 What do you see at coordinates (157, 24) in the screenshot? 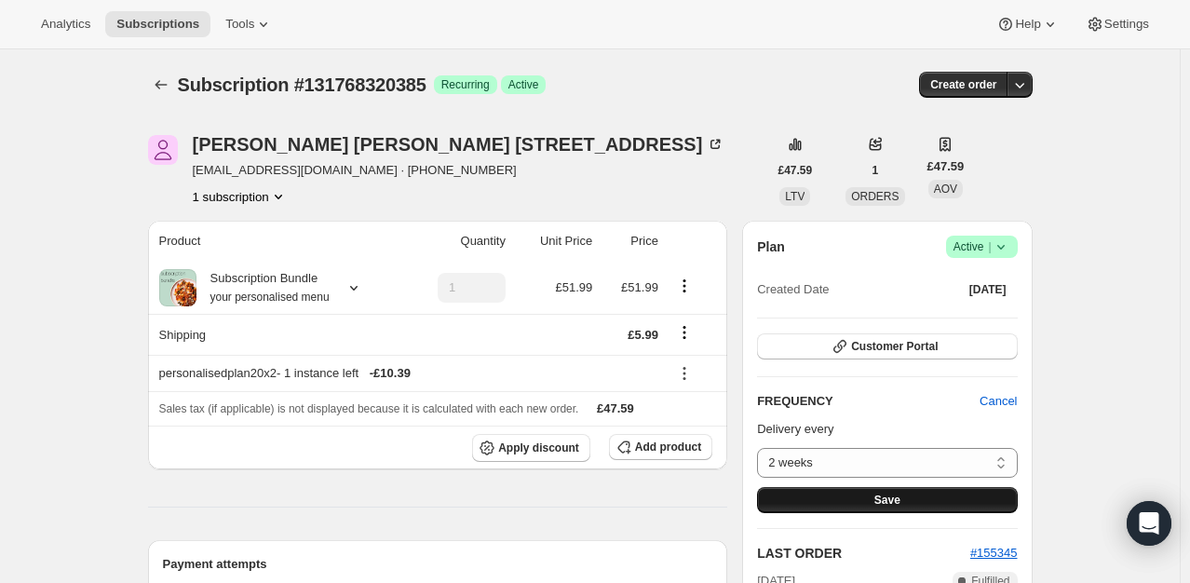
I see `span: Subscriptions` at bounding box center [157, 24].